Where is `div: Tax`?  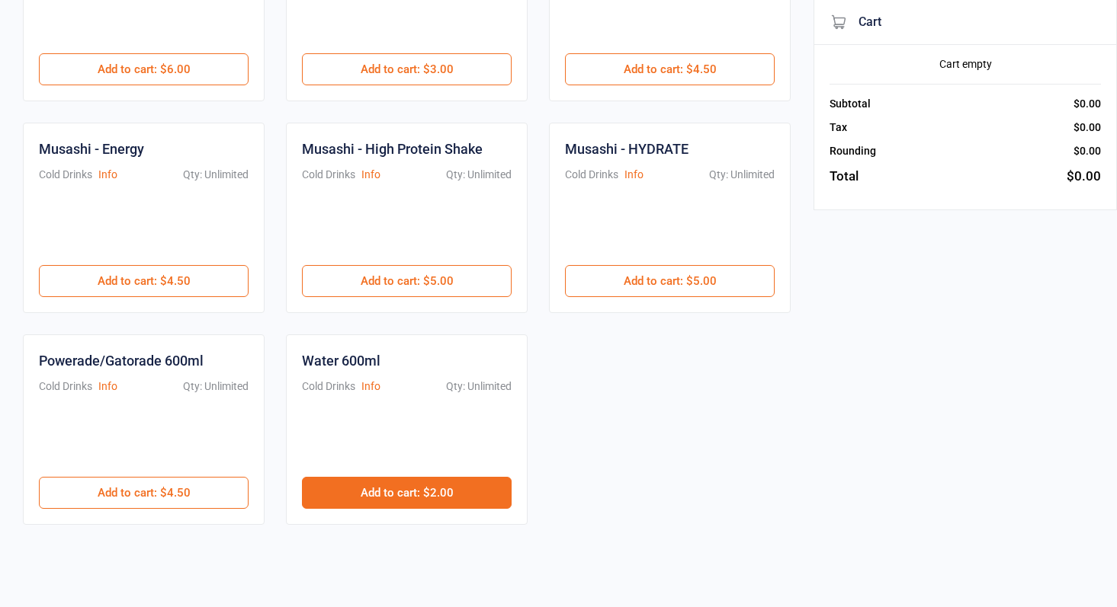
div: Tax is located at coordinates (838, 127).